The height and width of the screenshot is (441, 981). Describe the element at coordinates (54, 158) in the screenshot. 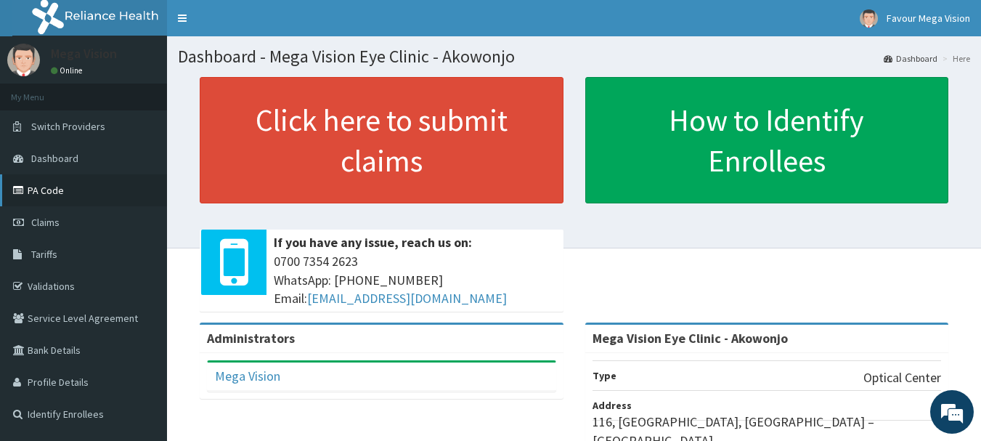

I see `span: Dashboard` at that location.